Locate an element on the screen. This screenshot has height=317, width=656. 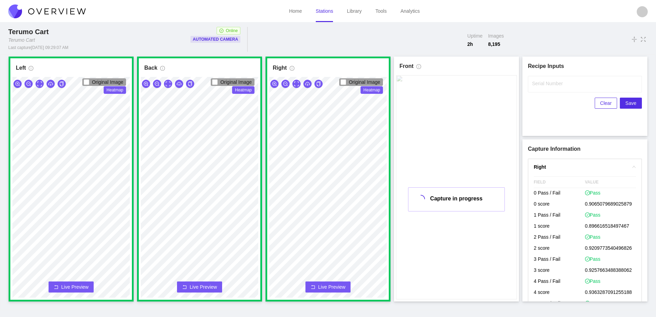
p: 2 Pass / Fail is located at coordinates (560, 237).